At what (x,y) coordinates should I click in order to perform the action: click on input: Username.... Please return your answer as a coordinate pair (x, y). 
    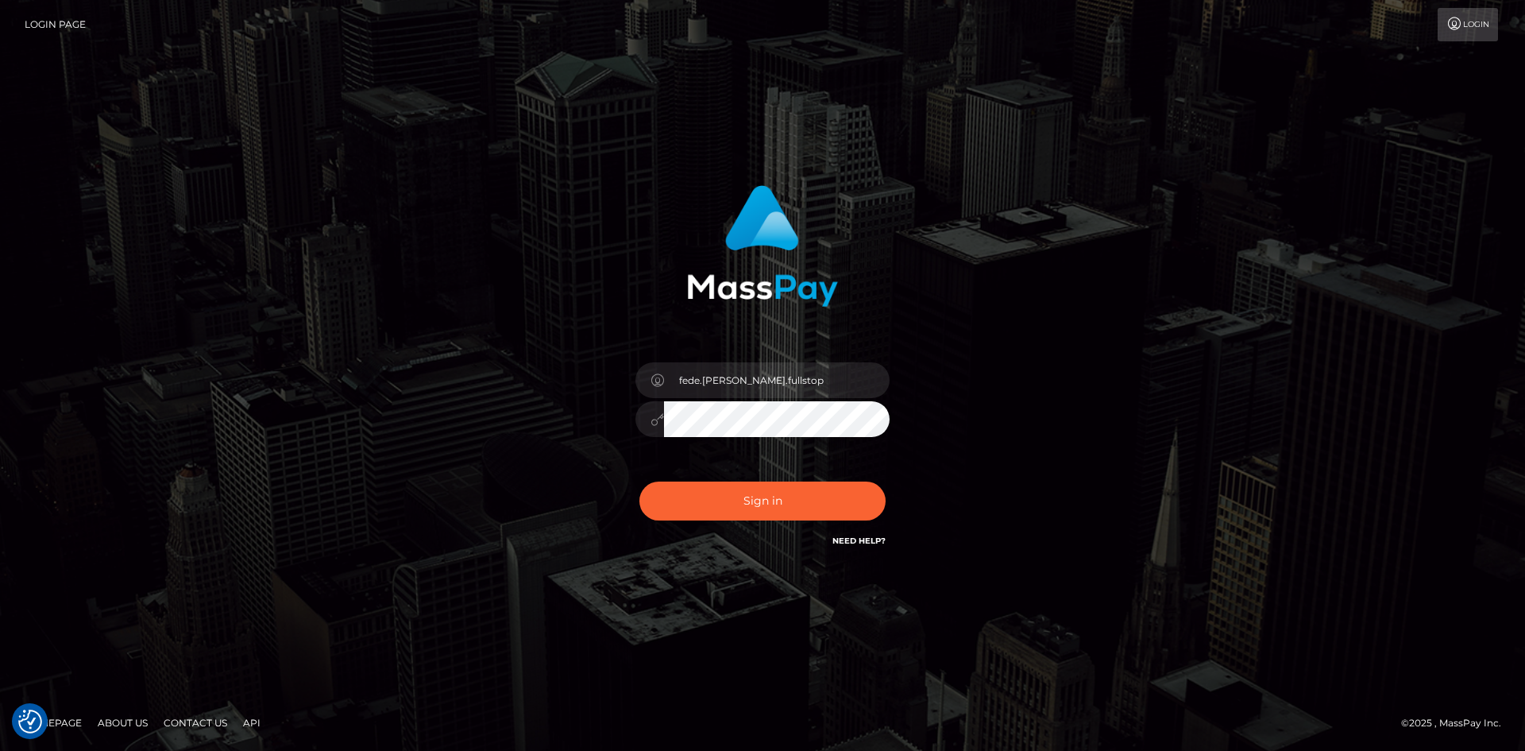
    Looking at the image, I should click on (777, 380).